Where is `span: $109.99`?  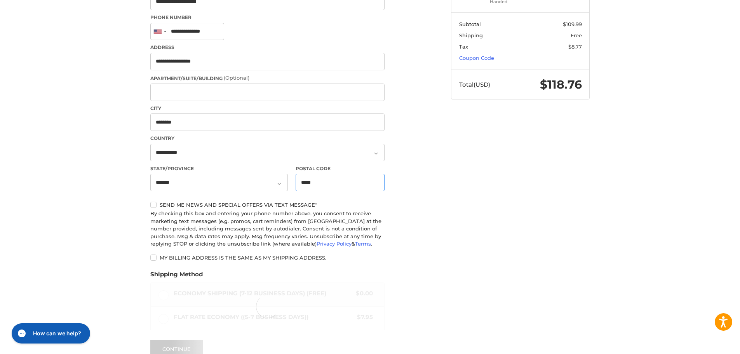
span: $109.99 is located at coordinates (572, 24).